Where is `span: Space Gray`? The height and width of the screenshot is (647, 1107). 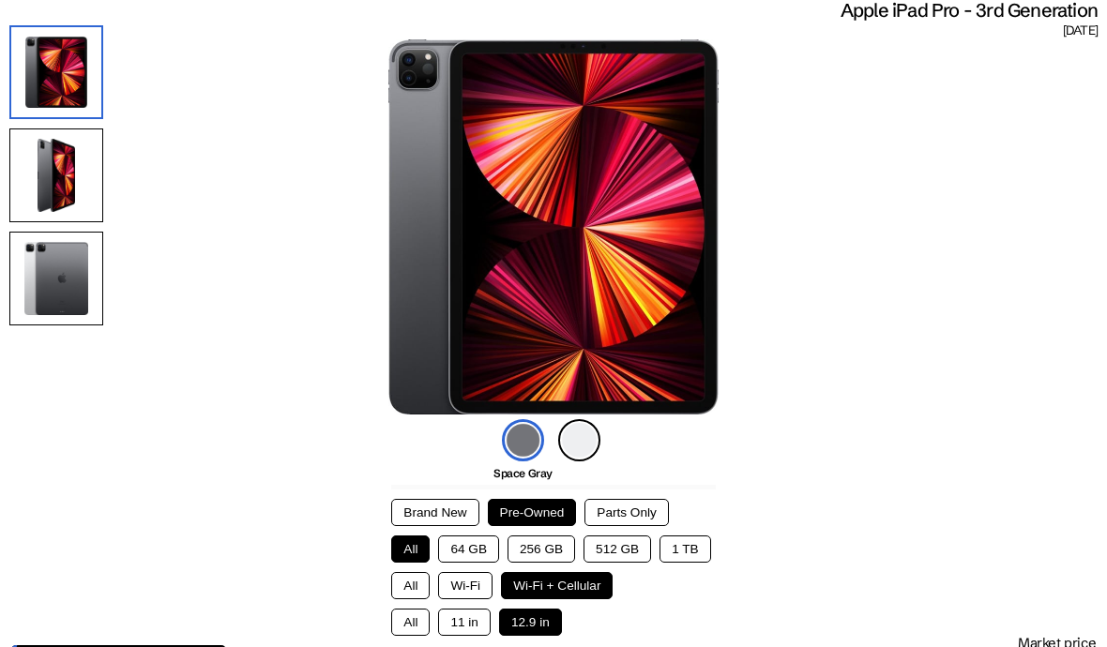
span: Space Gray is located at coordinates (522, 473).